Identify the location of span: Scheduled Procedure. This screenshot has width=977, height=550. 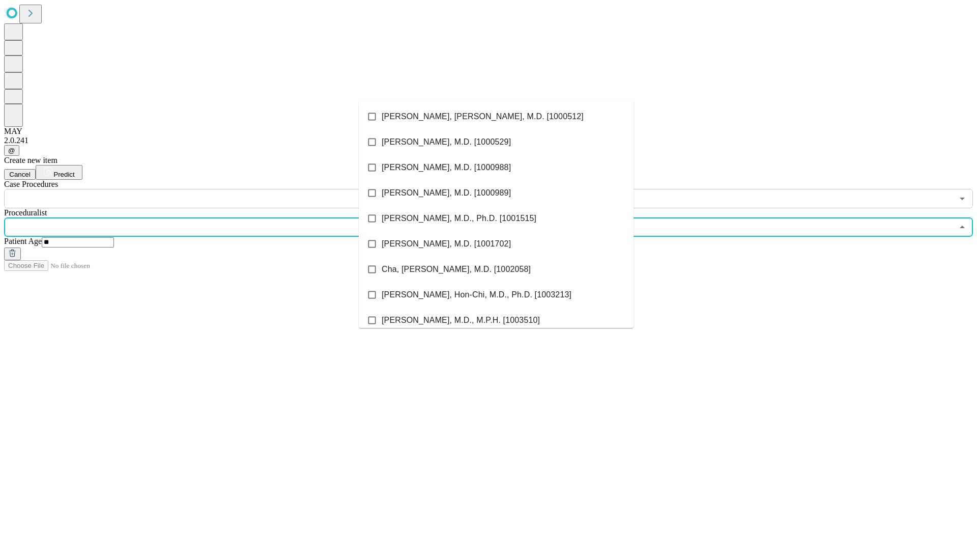
(31, 184).